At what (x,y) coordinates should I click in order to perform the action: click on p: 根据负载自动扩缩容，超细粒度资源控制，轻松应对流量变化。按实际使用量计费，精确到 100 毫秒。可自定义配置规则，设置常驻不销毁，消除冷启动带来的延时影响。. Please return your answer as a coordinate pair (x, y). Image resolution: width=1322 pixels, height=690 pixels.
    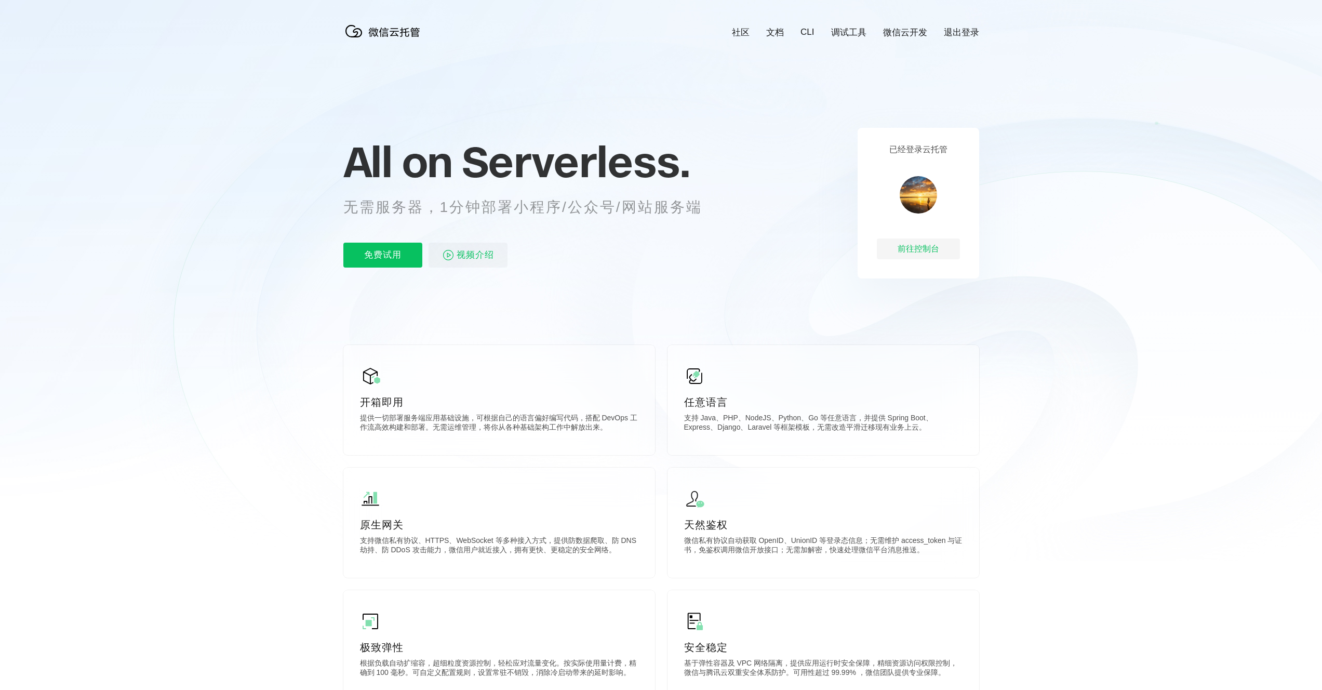
    Looking at the image, I should click on (499, 669).